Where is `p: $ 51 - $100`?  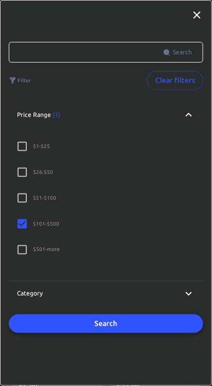 p: $ 51 - $100 is located at coordinates (44, 197).